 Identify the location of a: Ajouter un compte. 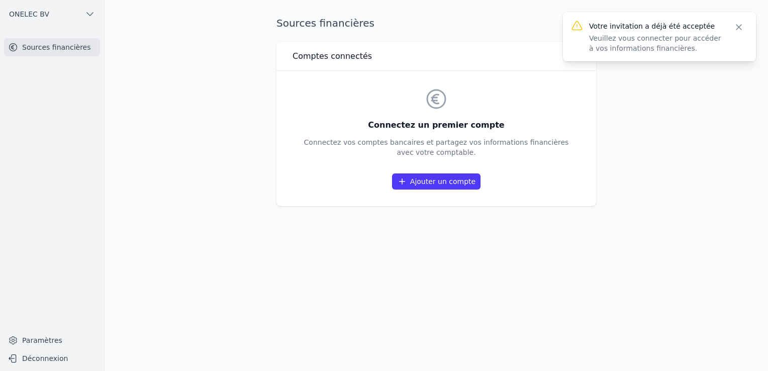
(436, 181).